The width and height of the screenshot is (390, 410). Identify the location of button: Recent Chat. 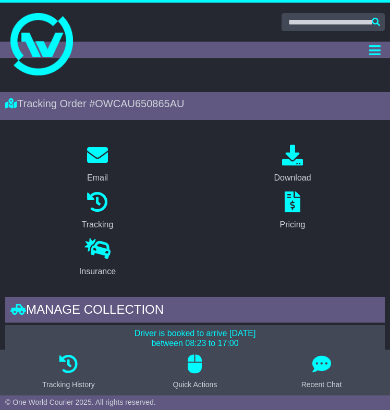
(321, 373).